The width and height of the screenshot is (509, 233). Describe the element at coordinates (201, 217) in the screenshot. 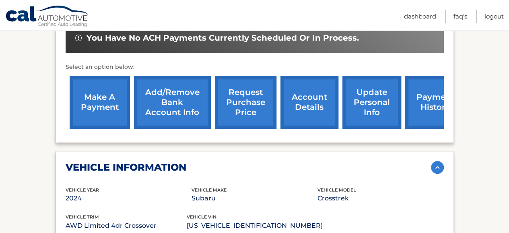

I see `span: vehicle vin` at that location.